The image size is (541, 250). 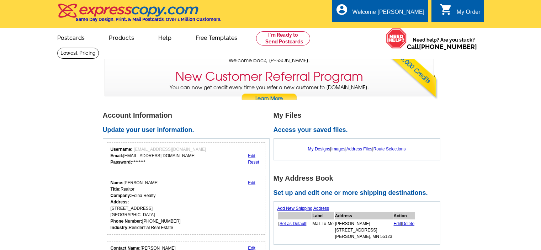 I want to click on span: Need help? Are you stuck?, so click(x=443, y=43).